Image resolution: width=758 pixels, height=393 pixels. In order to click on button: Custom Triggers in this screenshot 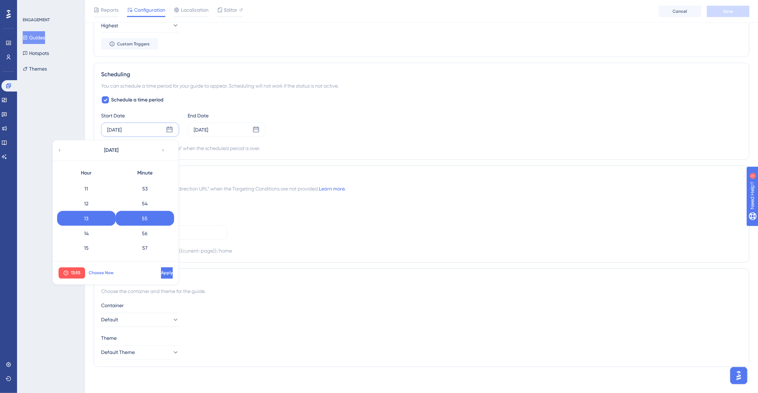, I will do `click(129, 44)`.